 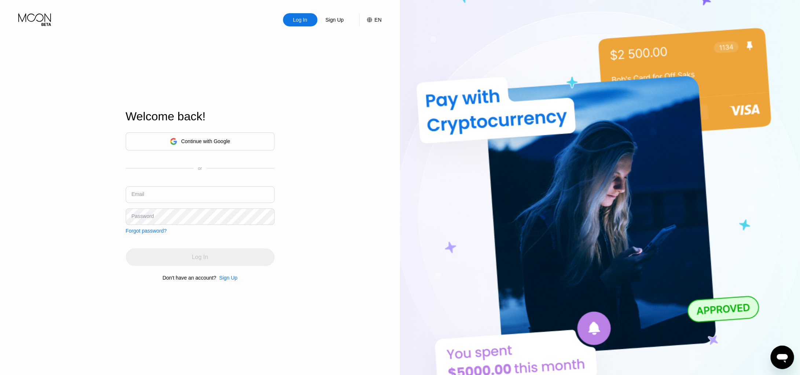 What do you see at coordinates (138, 194) in the screenshot?
I see `div: Email` at bounding box center [138, 194].